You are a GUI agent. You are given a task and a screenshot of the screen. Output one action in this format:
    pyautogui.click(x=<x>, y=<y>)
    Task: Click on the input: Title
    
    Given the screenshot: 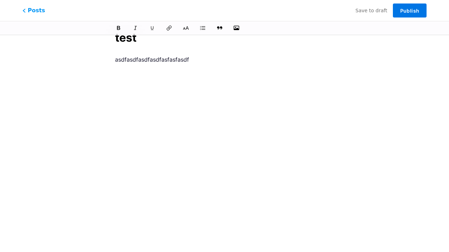 What is the action you would take?
    pyautogui.click(x=224, y=38)
    